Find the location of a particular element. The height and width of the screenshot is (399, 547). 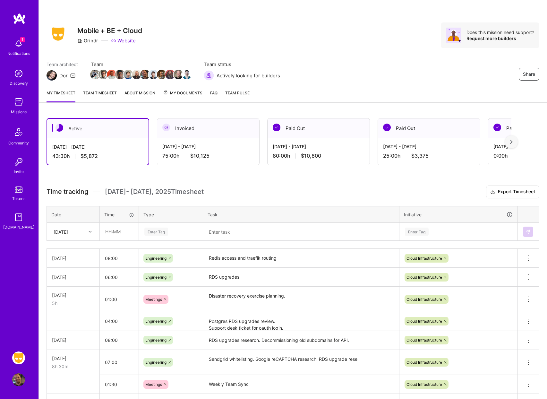

a: User Avatar is located at coordinates (19, 380).